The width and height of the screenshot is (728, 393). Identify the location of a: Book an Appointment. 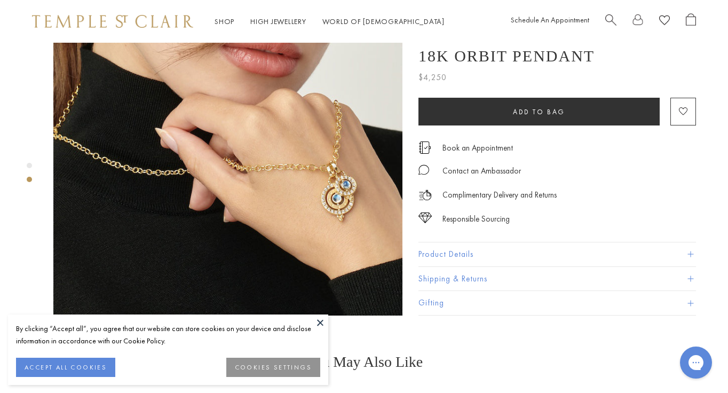
(478, 148).